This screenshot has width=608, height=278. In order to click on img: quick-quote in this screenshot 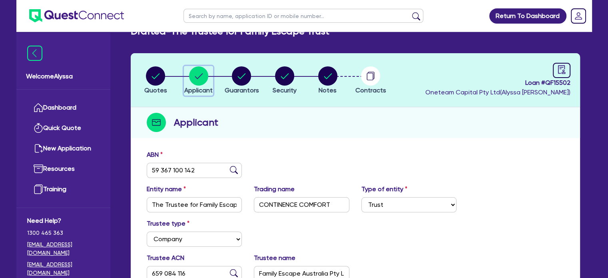, I will do `click(38, 128)`.